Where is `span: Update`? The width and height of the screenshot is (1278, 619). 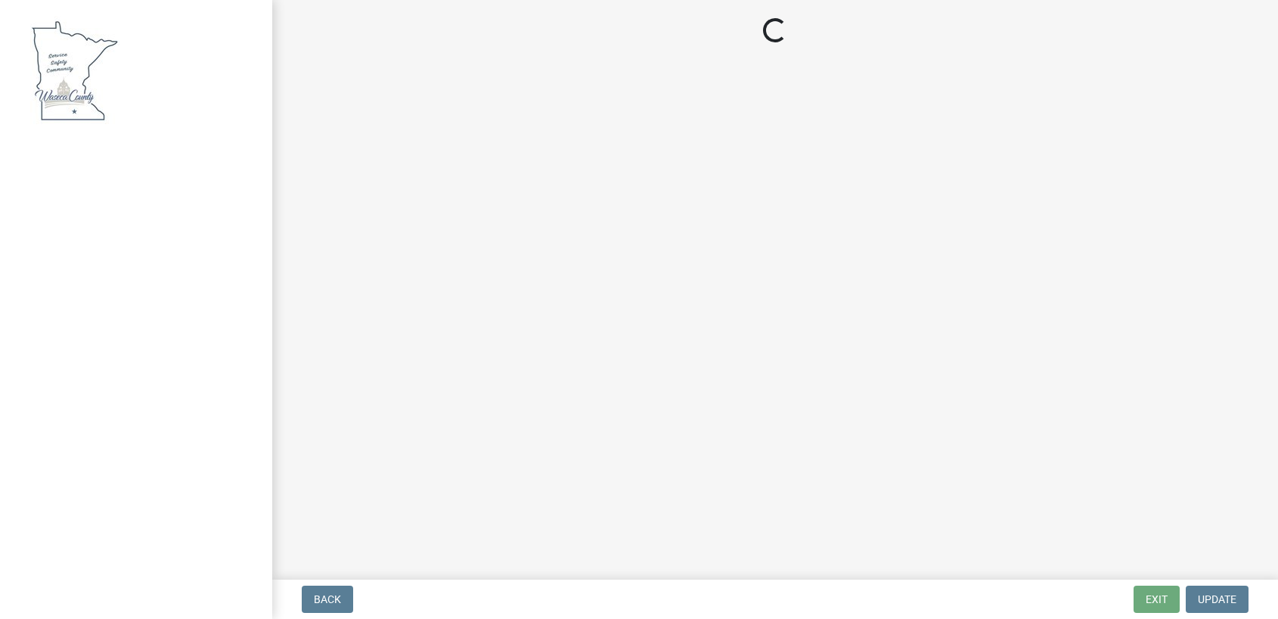
span: Update is located at coordinates (1217, 599).